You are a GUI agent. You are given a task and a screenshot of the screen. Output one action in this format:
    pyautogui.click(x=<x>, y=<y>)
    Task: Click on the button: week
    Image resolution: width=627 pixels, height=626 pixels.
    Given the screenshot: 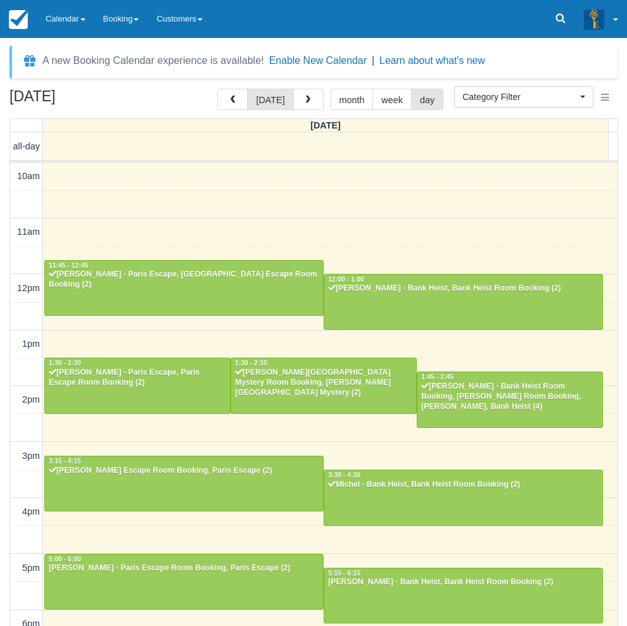 What is the action you would take?
    pyautogui.click(x=392, y=99)
    